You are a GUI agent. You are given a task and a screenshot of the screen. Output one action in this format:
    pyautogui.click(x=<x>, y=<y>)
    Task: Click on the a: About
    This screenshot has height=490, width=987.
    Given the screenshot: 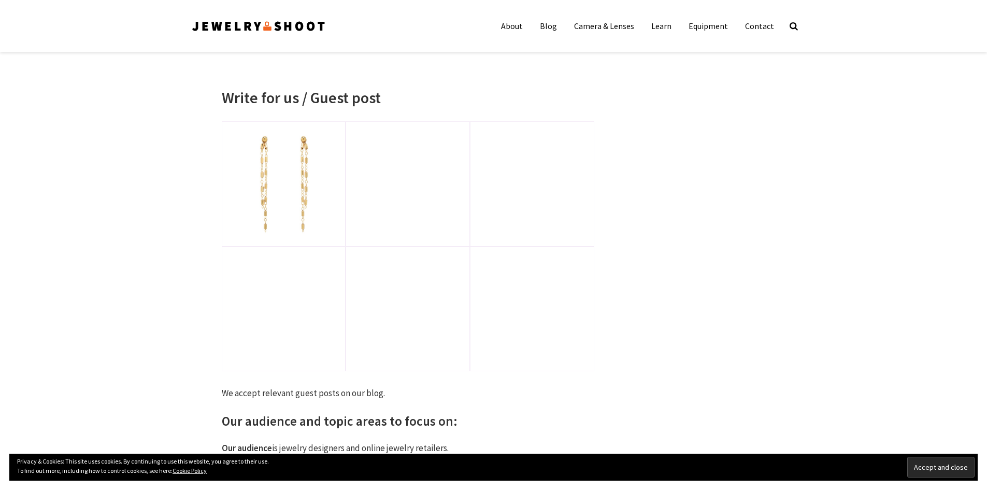 What is the action you would take?
    pyautogui.click(x=512, y=26)
    